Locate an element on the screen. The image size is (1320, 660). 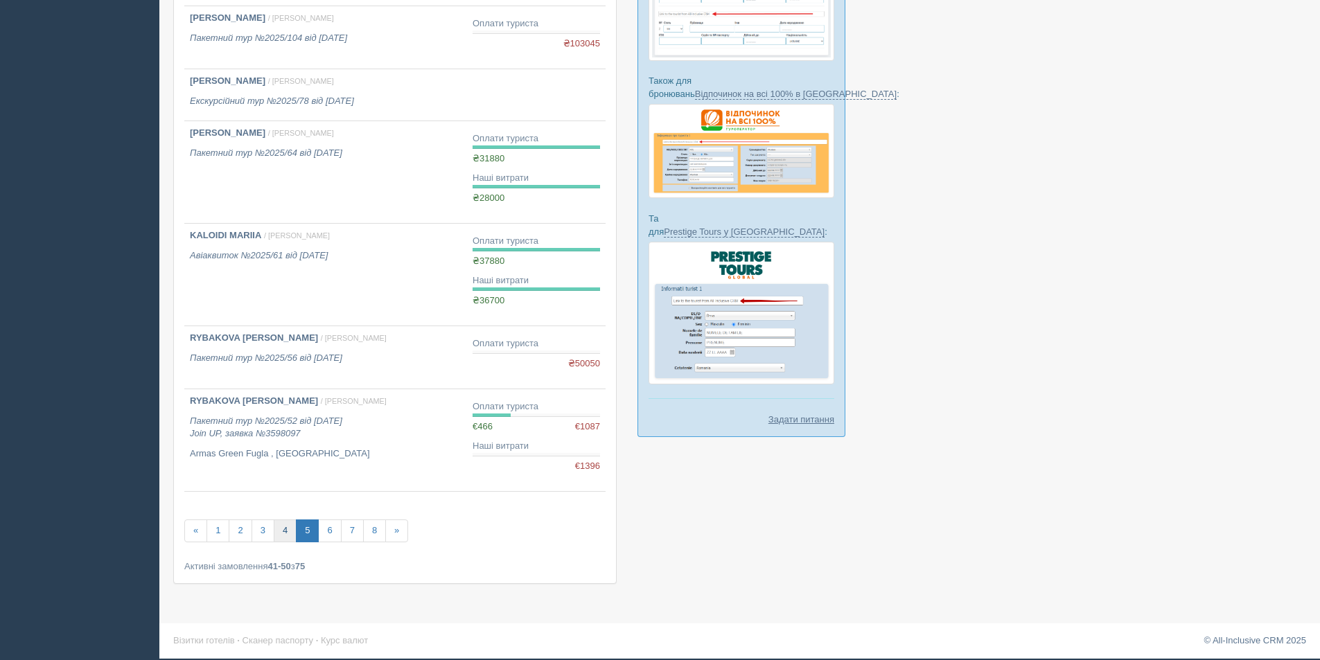
span: ₴50050 is located at coordinates (584, 364).